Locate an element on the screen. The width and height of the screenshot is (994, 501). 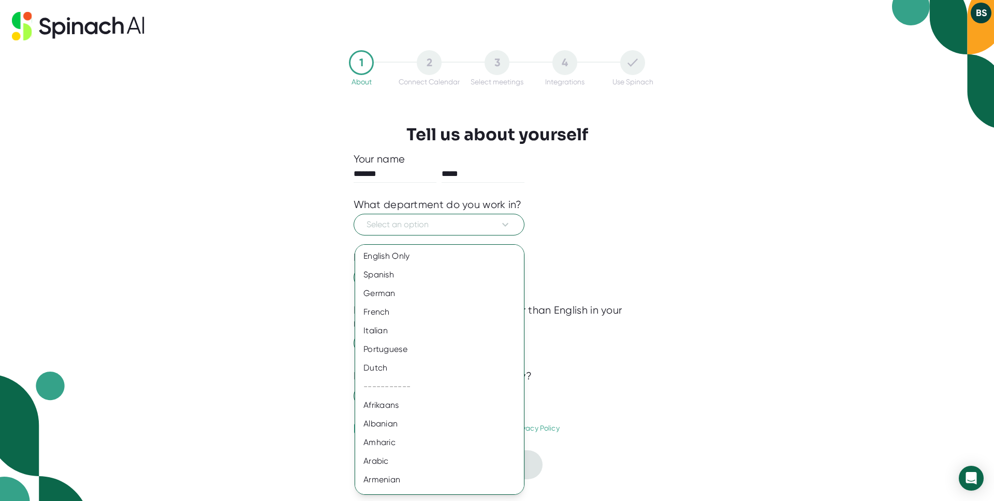
div: Afrikaans is located at coordinates (443, 405).